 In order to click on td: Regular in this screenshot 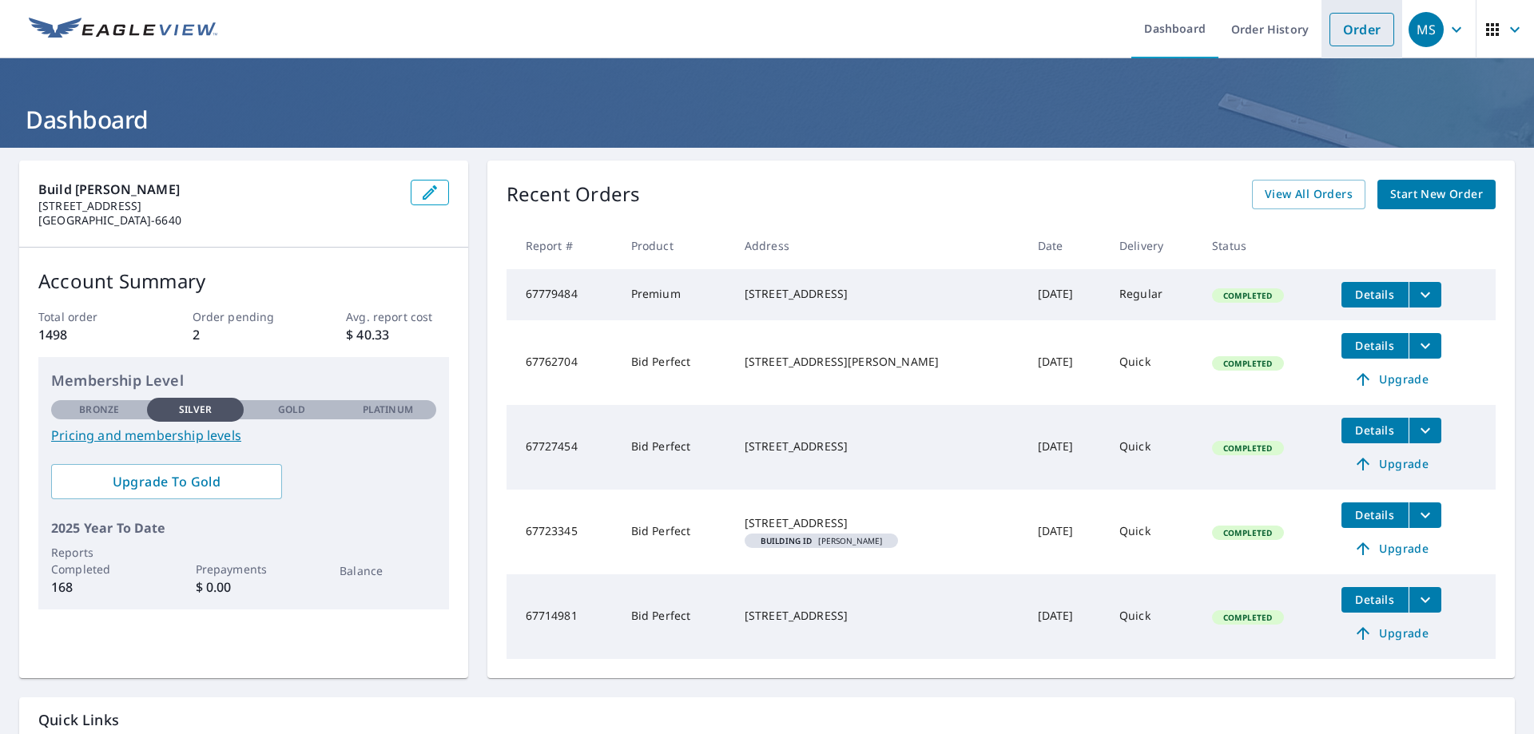, I will do `click(1153, 295)`.